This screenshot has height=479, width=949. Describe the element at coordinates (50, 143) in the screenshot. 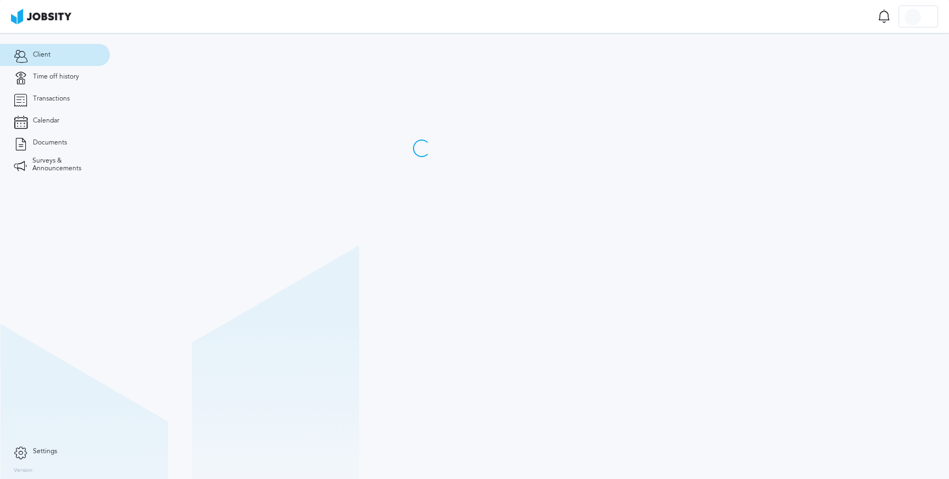

I see `span: Documents` at that location.